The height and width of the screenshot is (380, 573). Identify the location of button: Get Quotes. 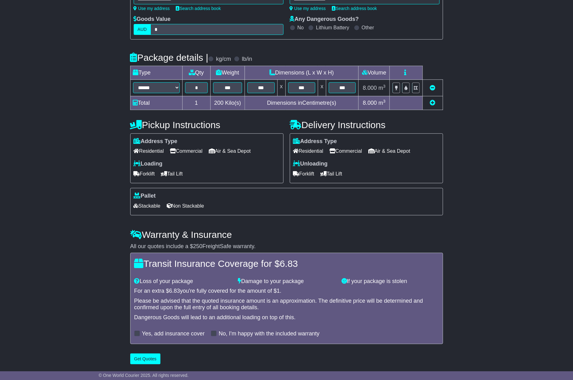
(145, 358).